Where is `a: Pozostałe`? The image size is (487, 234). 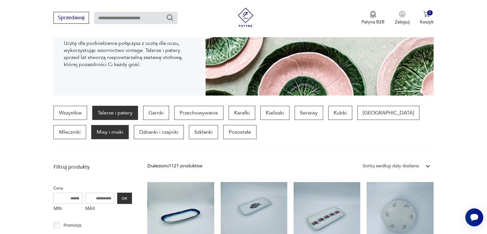
a: Pozostałe is located at coordinates (240, 132).